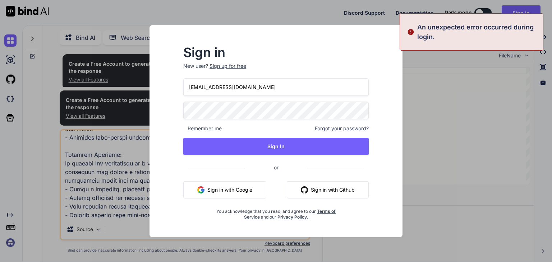 This screenshot has height=262, width=552. Describe the element at coordinates (276, 70) in the screenshot. I see `p: New user?` at that location.